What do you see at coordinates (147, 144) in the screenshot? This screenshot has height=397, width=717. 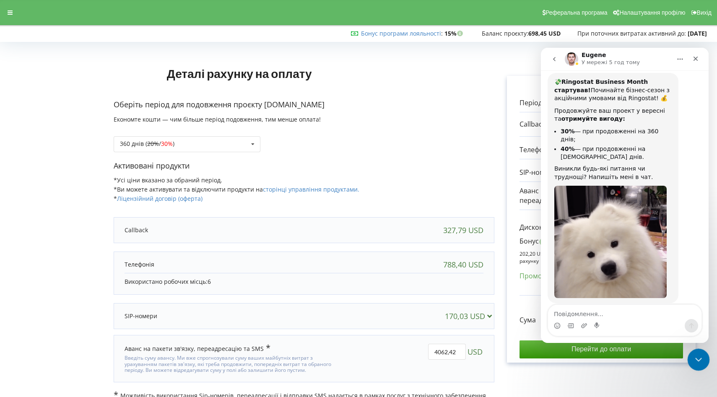 I see `div: 360 днів ( / )` at bounding box center [147, 144].